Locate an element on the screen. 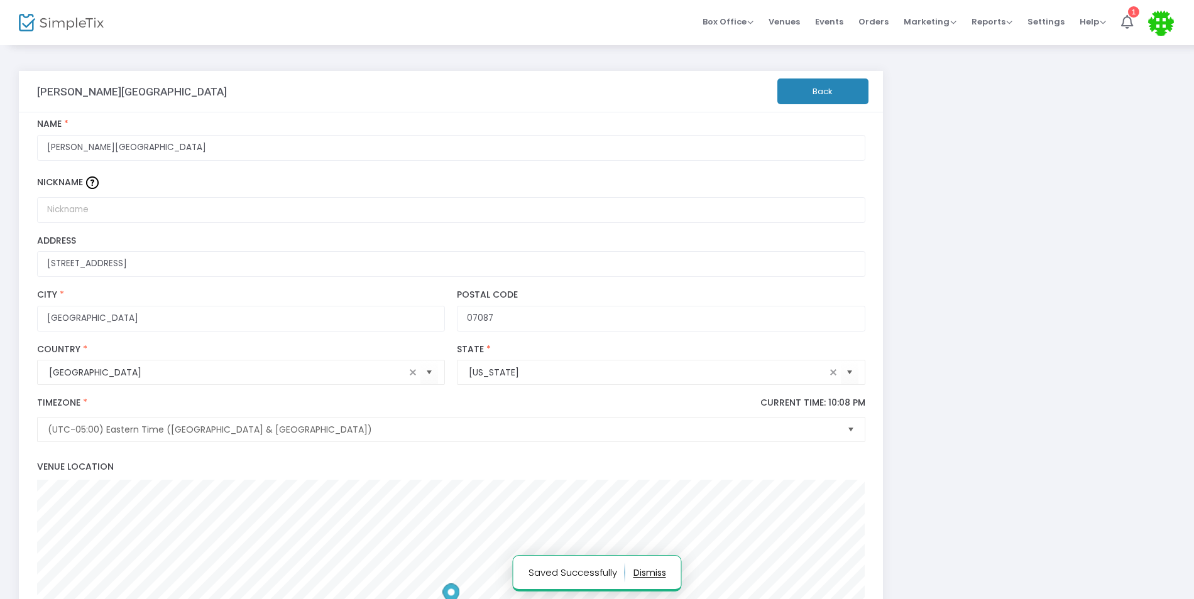  p: Saved Successfully is located at coordinates (577, 573).